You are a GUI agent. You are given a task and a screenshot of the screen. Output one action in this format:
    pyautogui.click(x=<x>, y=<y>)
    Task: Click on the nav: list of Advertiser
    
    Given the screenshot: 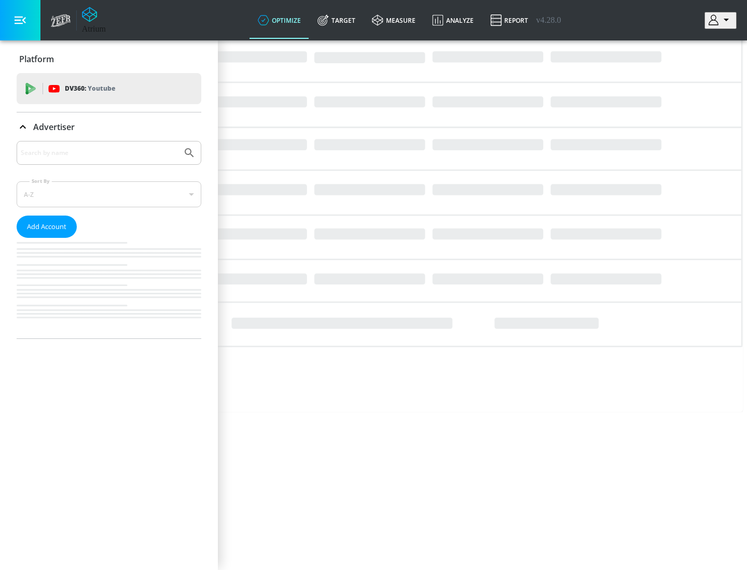 What is the action you would take?
    pyautogui.click(x=109, y=288)
    